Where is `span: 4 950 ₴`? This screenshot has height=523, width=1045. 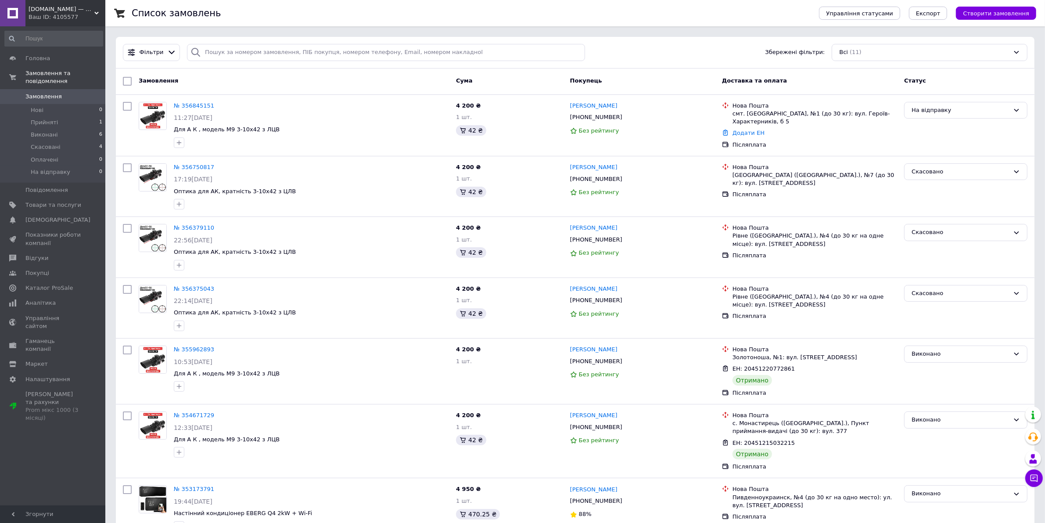 span: 4 950 ₴ is located at coordinates (468, 488).